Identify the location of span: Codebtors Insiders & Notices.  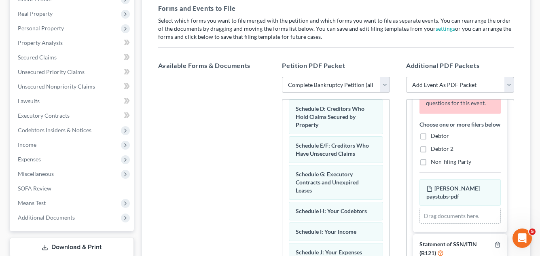
(55, 130).